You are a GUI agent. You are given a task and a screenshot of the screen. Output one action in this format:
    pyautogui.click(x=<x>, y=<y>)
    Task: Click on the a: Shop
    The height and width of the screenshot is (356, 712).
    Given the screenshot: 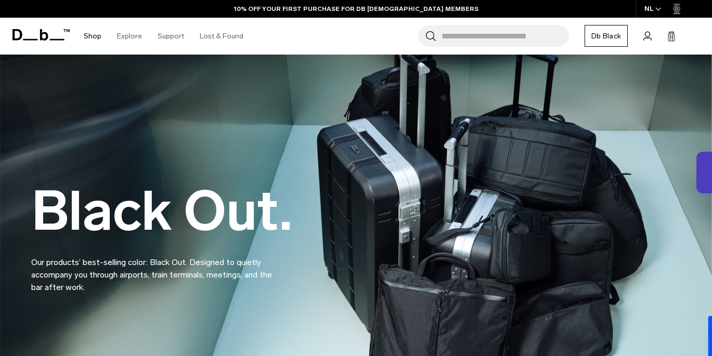 What is the action you would take?
    pyautogui.click(x=93, y=36)
    